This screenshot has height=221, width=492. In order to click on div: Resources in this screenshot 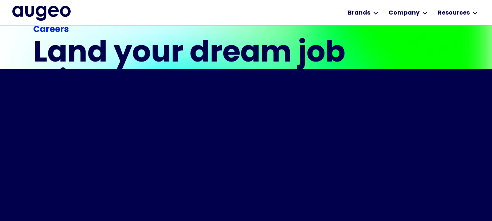, I will do `click(454, 13)`.